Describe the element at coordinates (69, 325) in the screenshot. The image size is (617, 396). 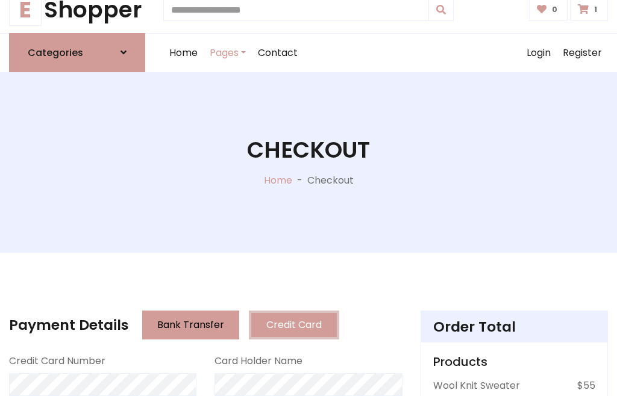
I see `h4: Payment Details` at that location.